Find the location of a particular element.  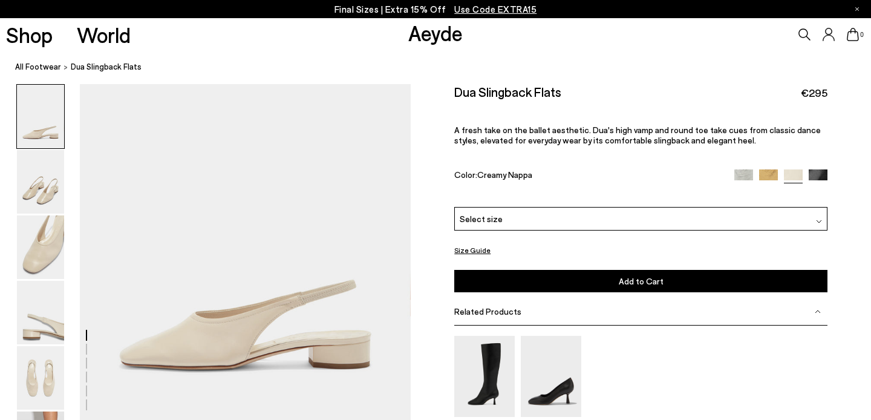

img: Dua Slingback Flats - Image 1 is located at coordinates (41, 116).